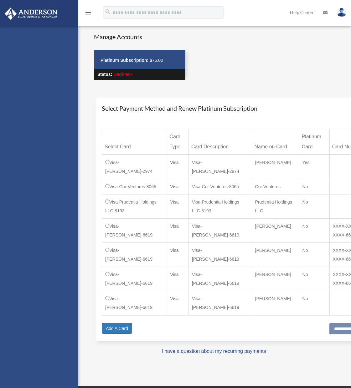 The height and width of the screenshot is (388, 351). What do you see at coordinates (135, 142) in the screenshot?
I see `th: Select Card` at bounding box center [135, 142].